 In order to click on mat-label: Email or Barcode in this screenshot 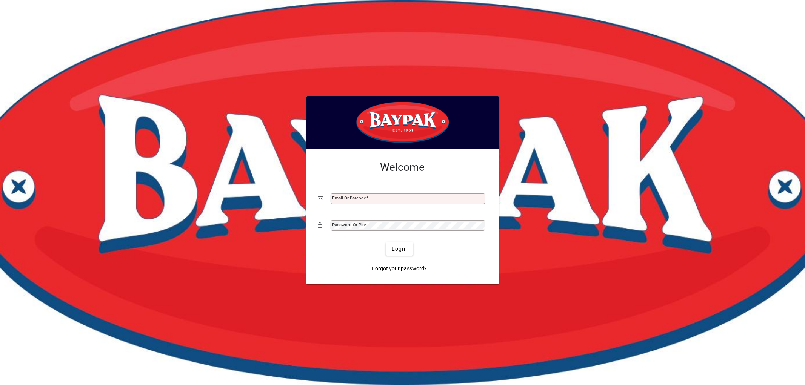, I will do `click(350, 198)`.